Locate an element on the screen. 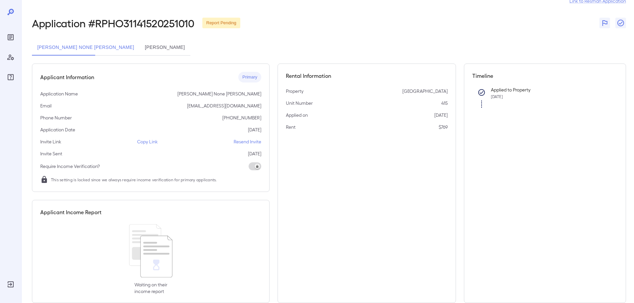 The width and height of the screenshot is (634, 303). p: Applied to Property is located at coordinates (549, 90).